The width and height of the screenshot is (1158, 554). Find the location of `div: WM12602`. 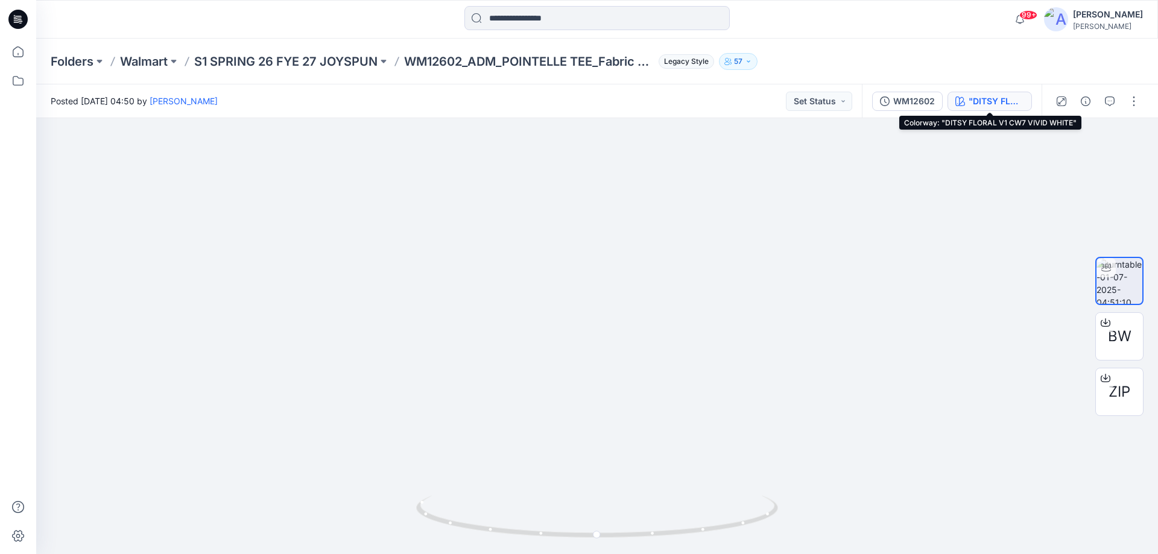

div: WM12602 is located at coordinates (914, 101).